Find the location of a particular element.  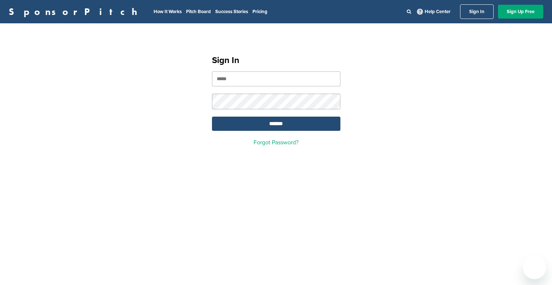

a: Pricing is located at coordinates (260, 12).